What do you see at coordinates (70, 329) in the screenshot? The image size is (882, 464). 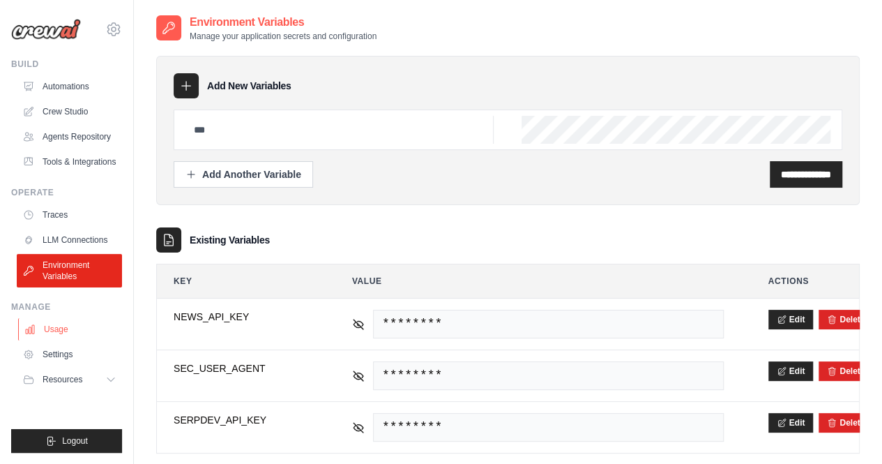 I see `a: Usage` at bounding box center [70, 329].